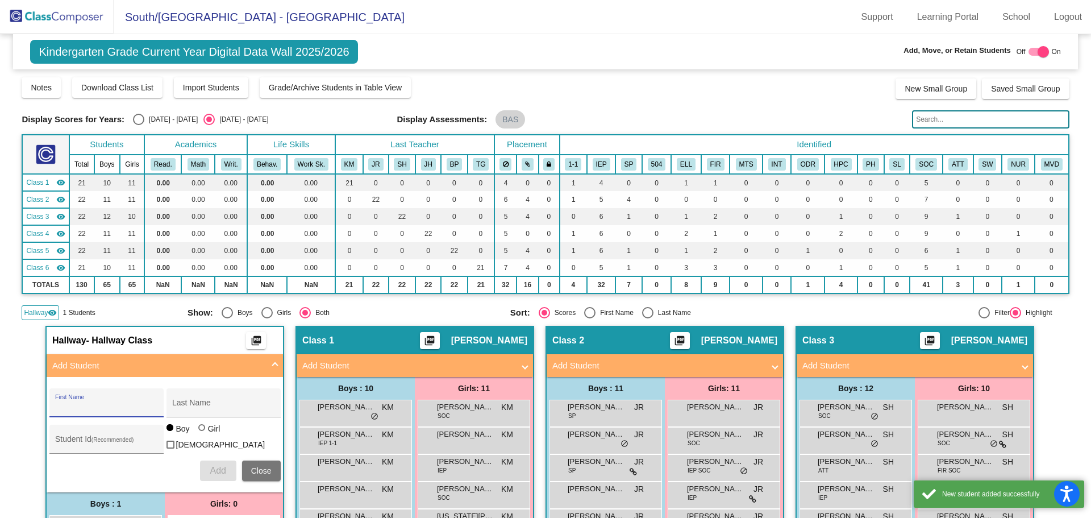  Describe the element at coordinates (106, 443) in the screenshot. I see `input: Student Id` at that location.